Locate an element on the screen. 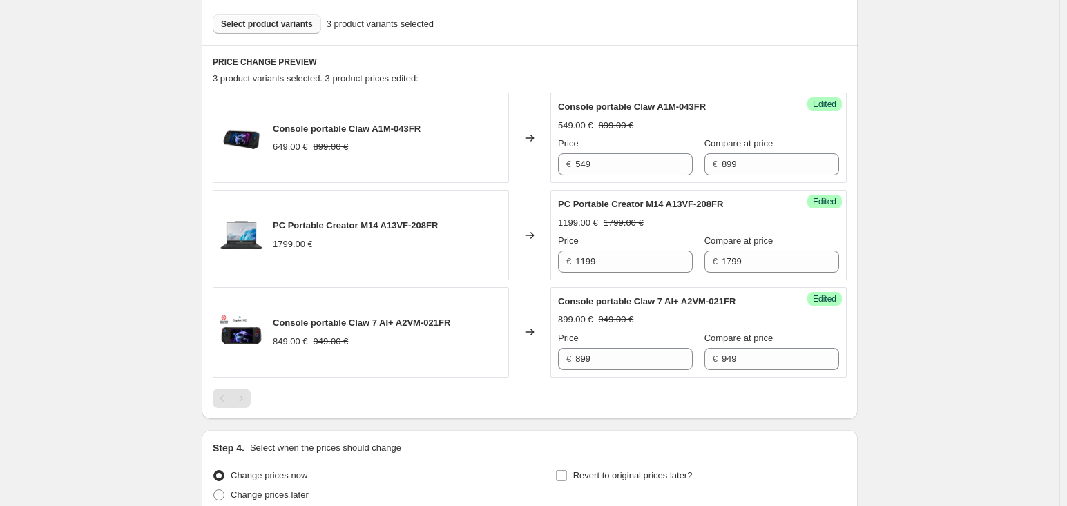 This screenshot has width=1067, height=506. h6: PRICE CHANGE PREVIEW is located at coordinates (529, 62).